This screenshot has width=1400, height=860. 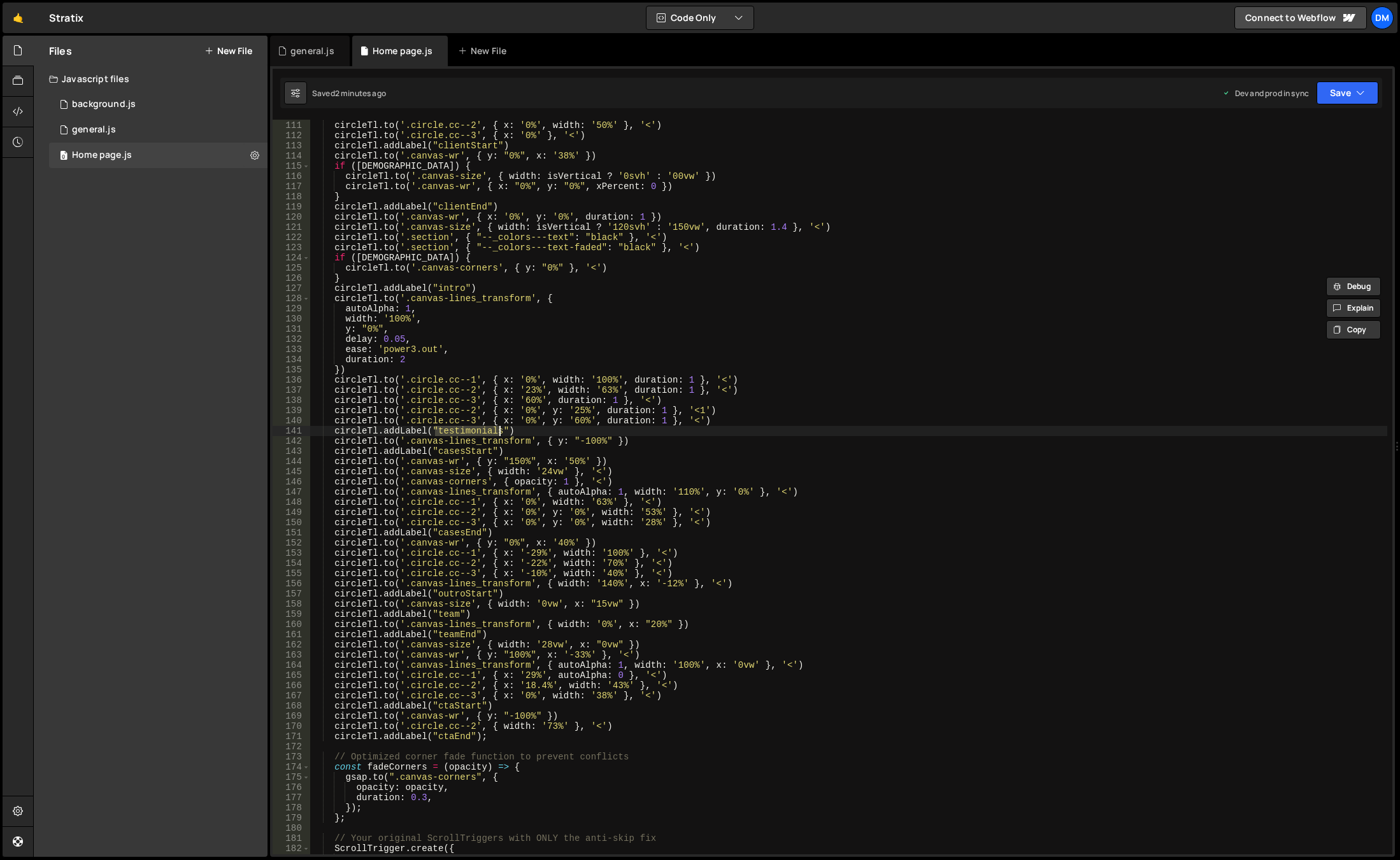 What do you see at coordinates (291, 359) in the screenshot?
I see `div: 134` at bounding box center [291, 359].